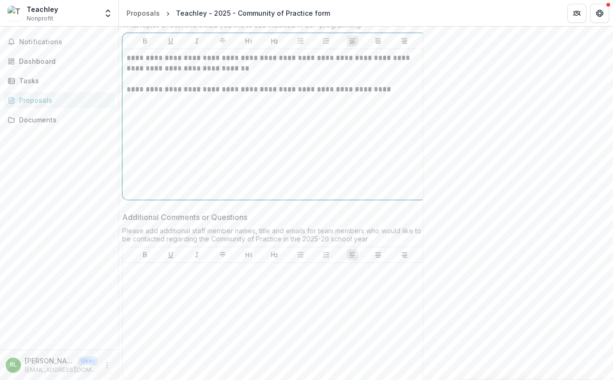 The width and height of the screenshot is (613, 380). I want to click on a: Tasks, so click(59, 80).